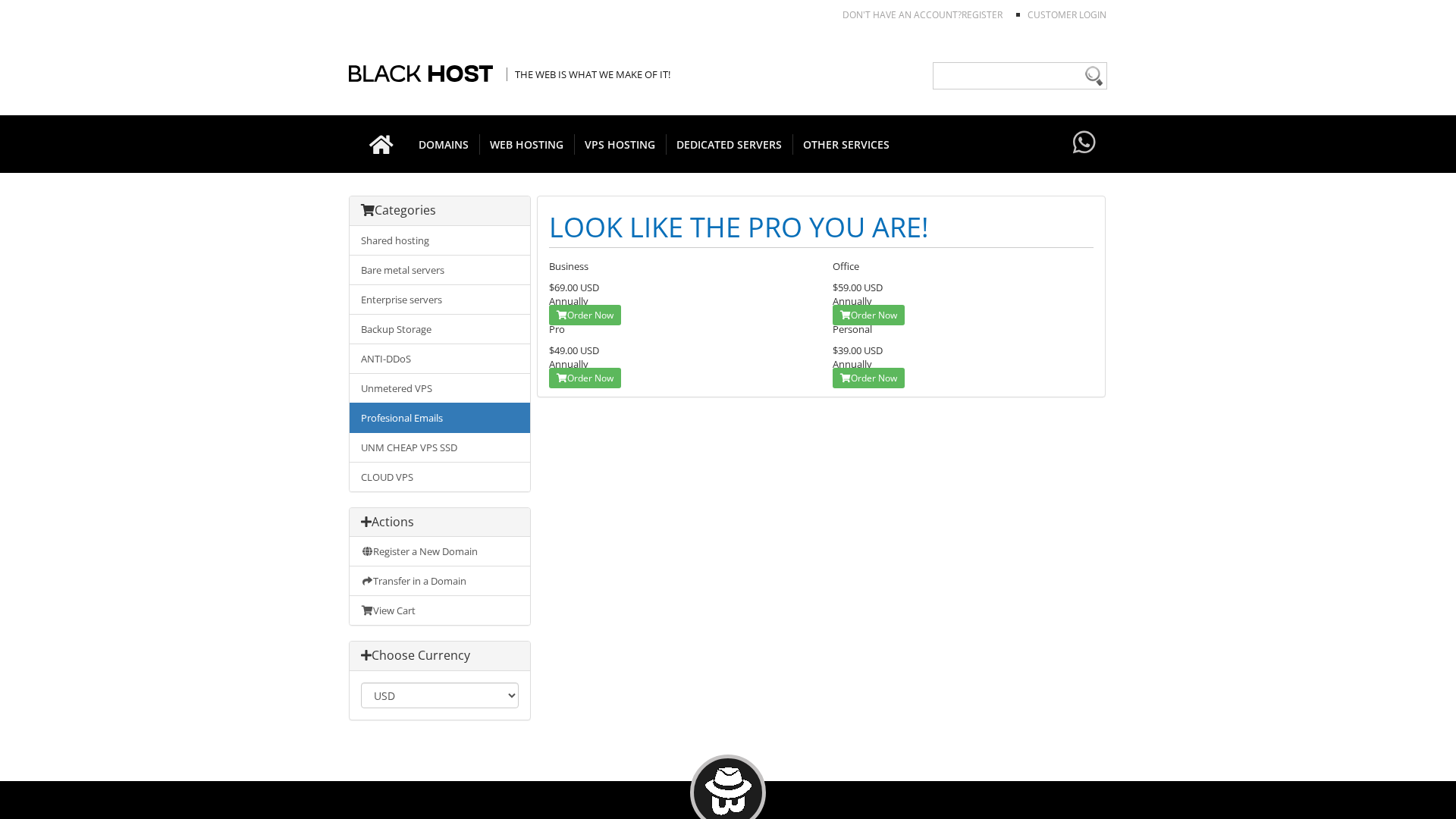 The height and width of the screenshot is (819, 1456). I want to click on span: Personal, so click(853, 329).